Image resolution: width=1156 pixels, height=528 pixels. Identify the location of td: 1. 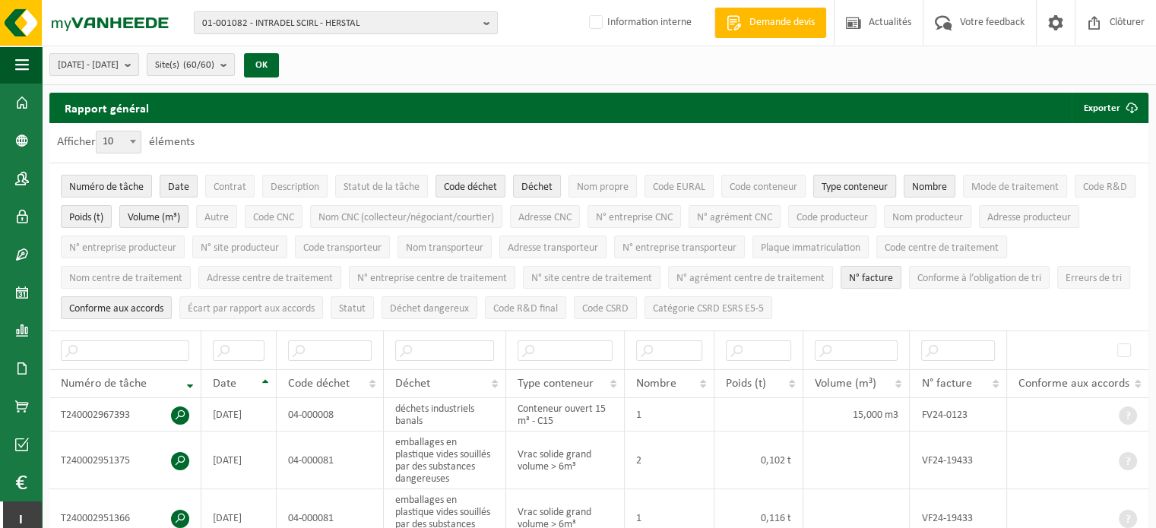
(669, 415).